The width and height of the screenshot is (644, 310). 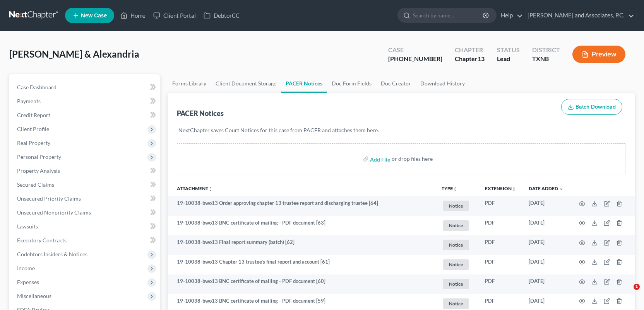 I want to click on a: PACER Notices, so click(x=304, y=84).